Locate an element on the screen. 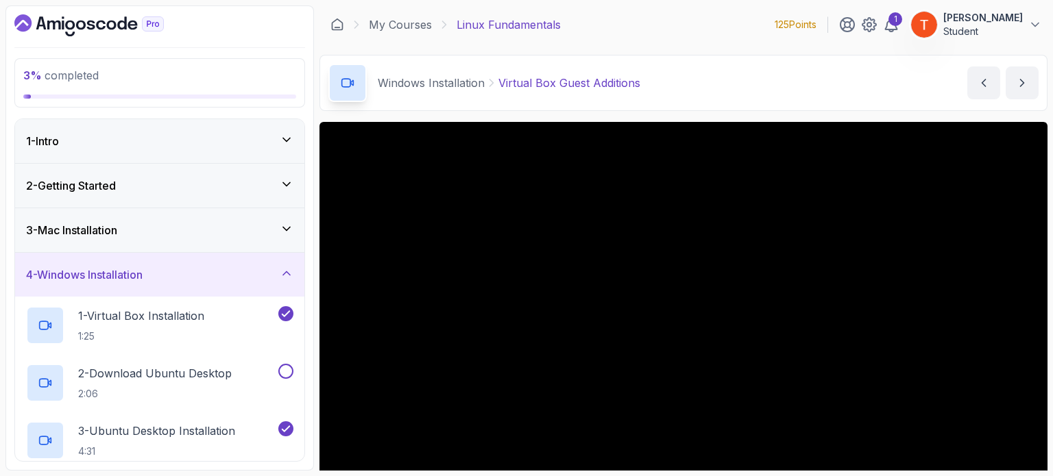  p: Linux Fundamentals is located at coordinates (509, 25).